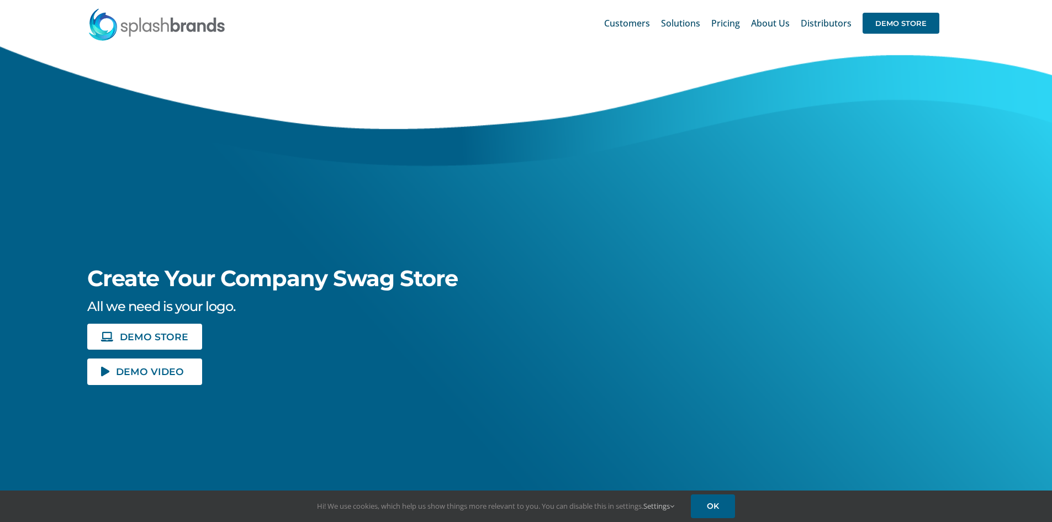 The image size is (1052, 522). I want to click on img: SplashBrands.com Logo, so click(157, 24).